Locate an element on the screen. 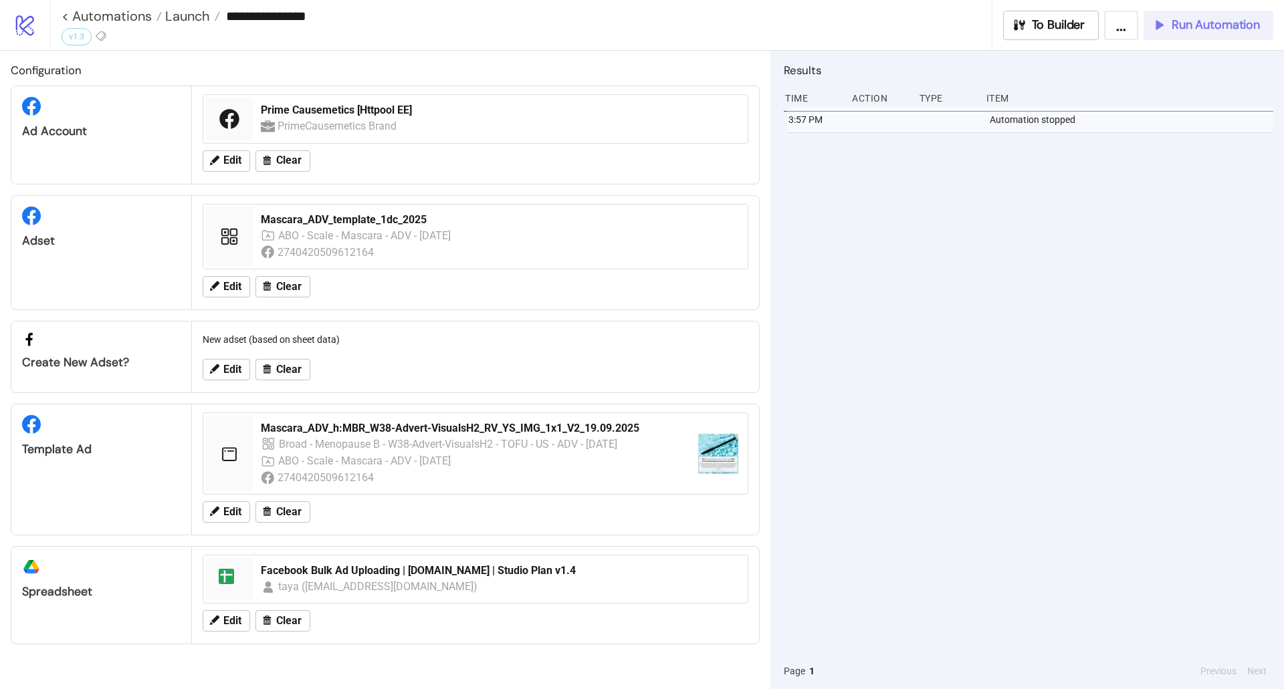 The image size is (1284, 689). a: Launch is located at coordinates (191, 16).